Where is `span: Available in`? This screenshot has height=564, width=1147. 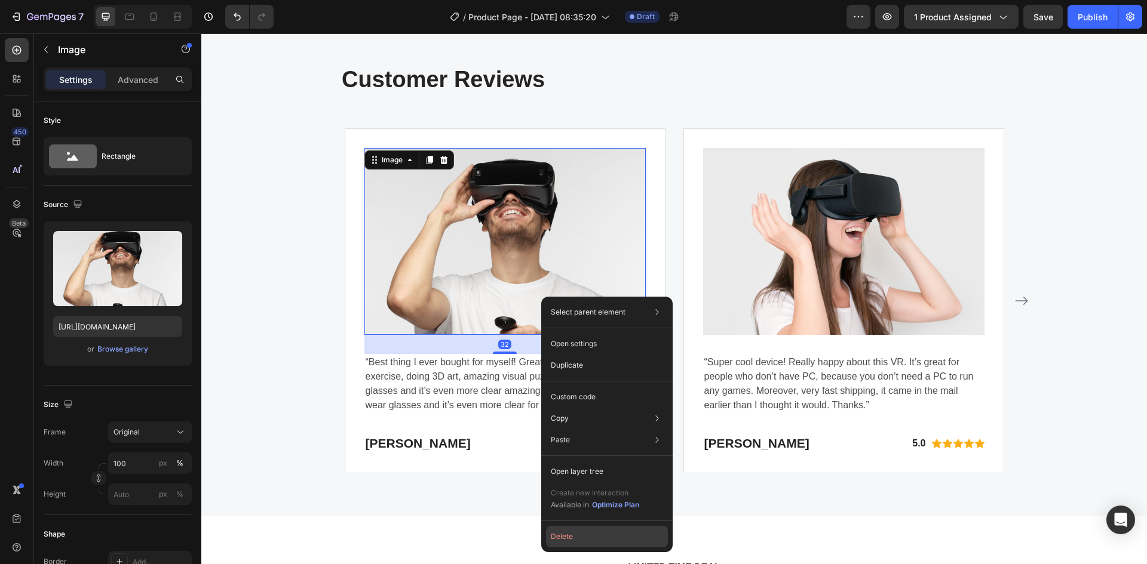
span: Available in is located at coordinates (570, 505).